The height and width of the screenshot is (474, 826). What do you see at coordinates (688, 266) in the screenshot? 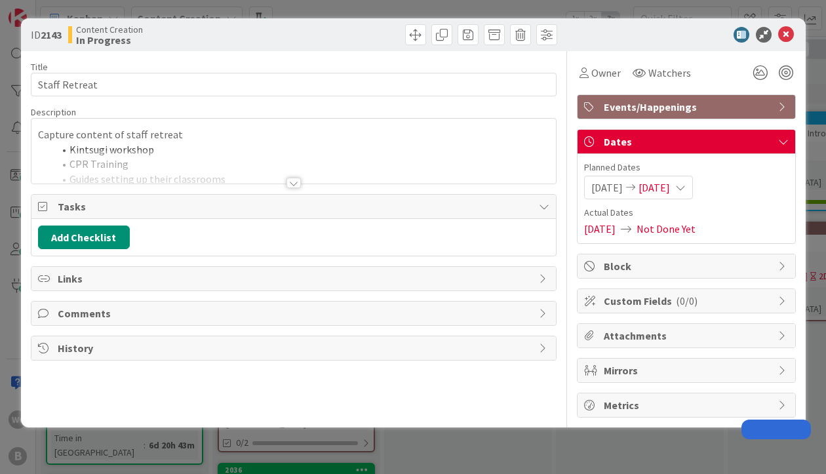
I see `span: Block` at bounding box center [688, 266].